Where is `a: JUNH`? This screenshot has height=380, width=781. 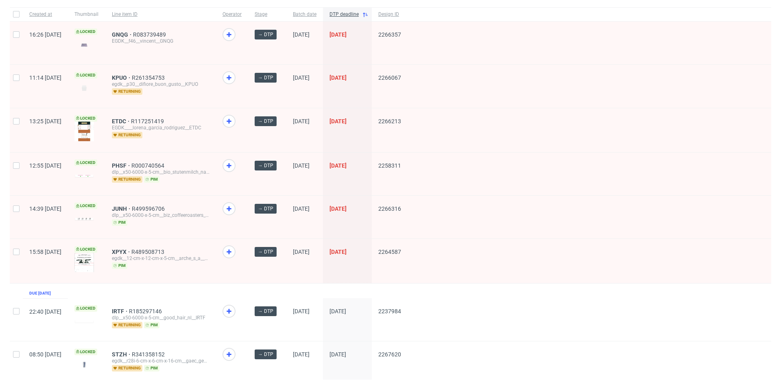
a: JUNH is located at coordinates (122, 209).